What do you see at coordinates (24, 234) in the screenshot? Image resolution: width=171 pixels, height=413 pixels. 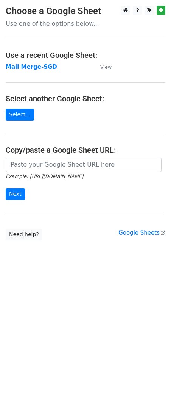 I see `a: Need help?` at bounding box center [24, 234].